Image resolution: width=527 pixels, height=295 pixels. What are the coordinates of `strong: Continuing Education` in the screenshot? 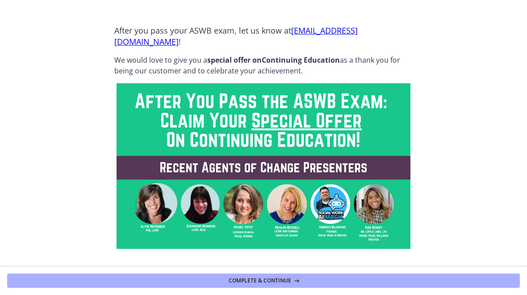 It's located at (301, 60).